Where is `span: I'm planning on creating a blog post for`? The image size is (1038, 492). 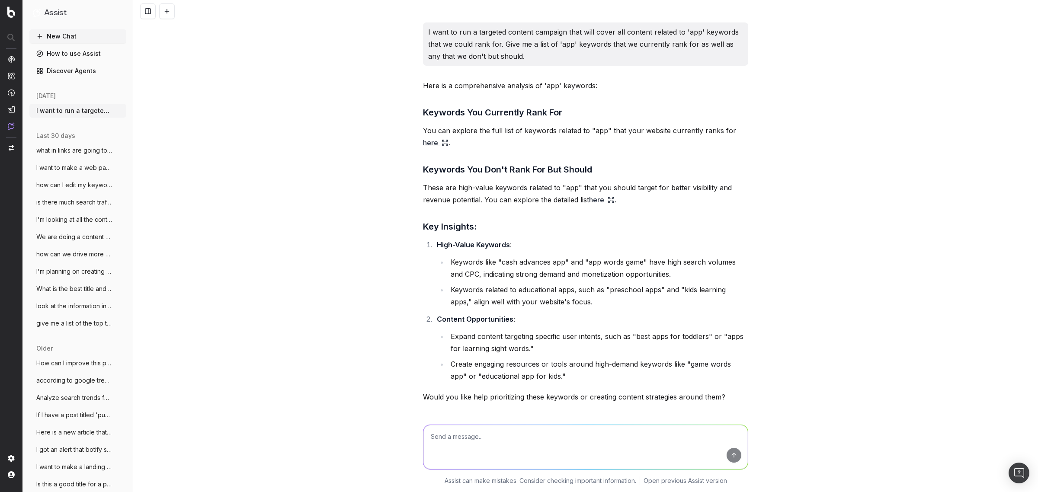
span: I'm planning on creating a blog post for is located at coordinates (74, 272).